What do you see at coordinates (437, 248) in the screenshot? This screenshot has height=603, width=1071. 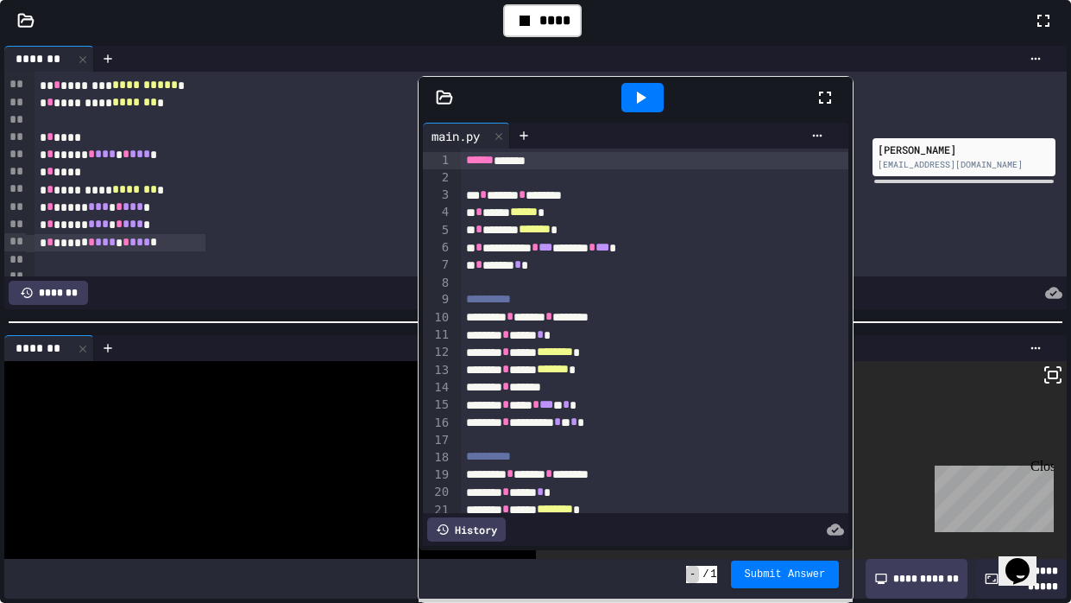 I see `div: 6` at bounding box center [437, 248].